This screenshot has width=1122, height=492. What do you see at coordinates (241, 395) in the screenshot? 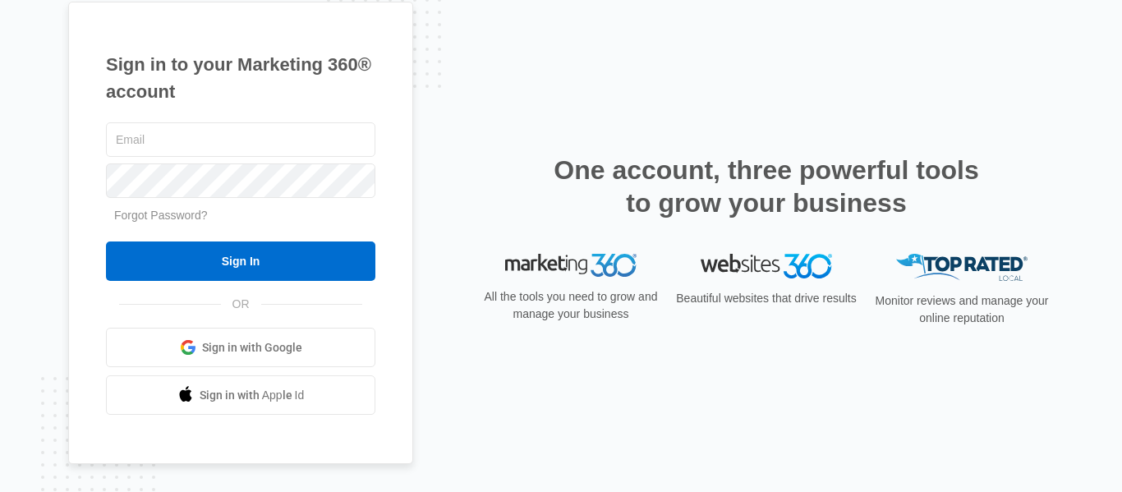
I see `a: Sign in with Apple Id` at bounding box center [241, 395].